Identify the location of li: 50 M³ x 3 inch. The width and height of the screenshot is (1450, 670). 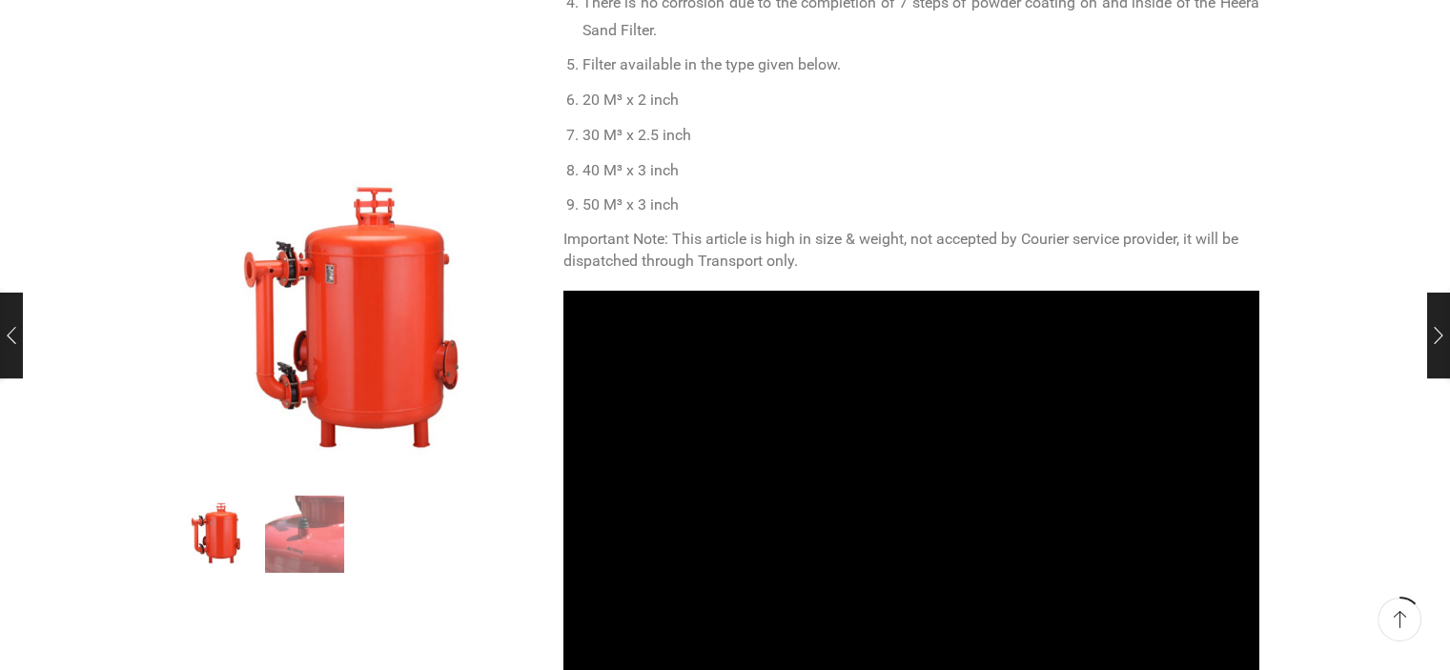
(921, 205).